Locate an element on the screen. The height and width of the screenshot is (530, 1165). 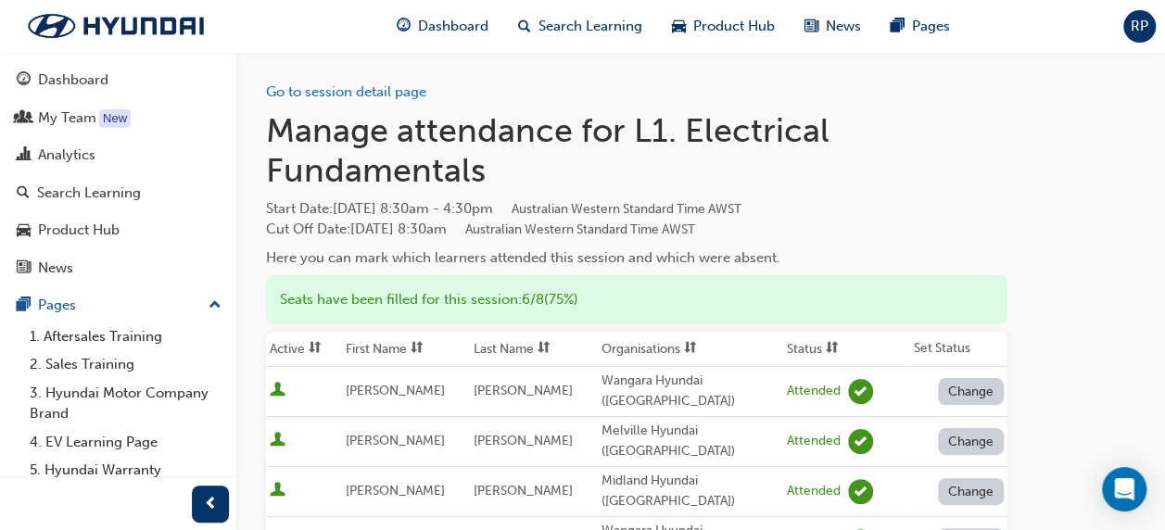
div: Open Intercom Messenger is located at coordinates (1124, 489).